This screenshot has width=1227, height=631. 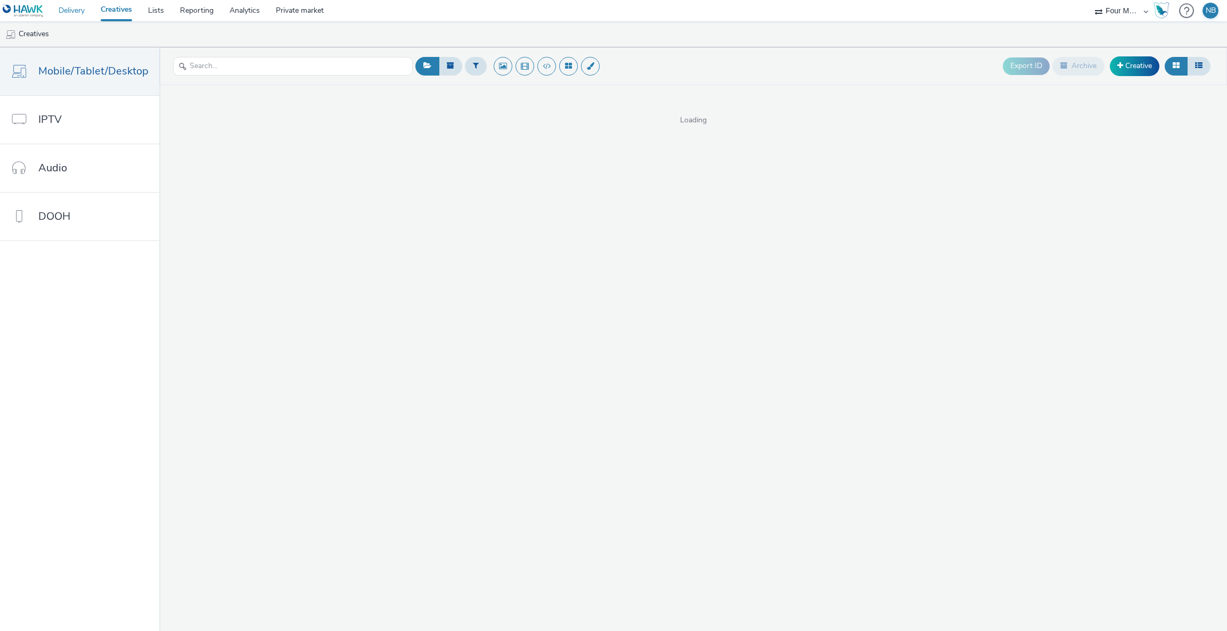 What do you see at coordinates (1198, 66) in the screenshot?
I see `button: Table` at bounding box center [1198, 66].